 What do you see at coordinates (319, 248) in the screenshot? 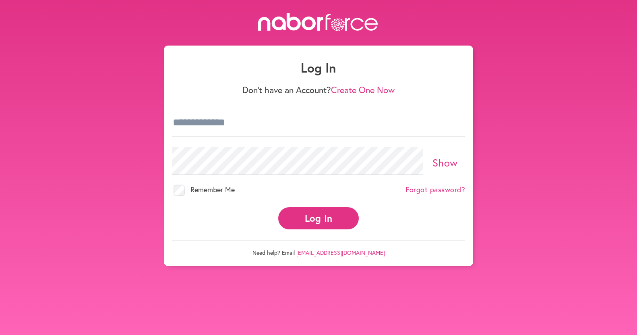
I see `p: Need help? Email` at bounding box center [319, 248].